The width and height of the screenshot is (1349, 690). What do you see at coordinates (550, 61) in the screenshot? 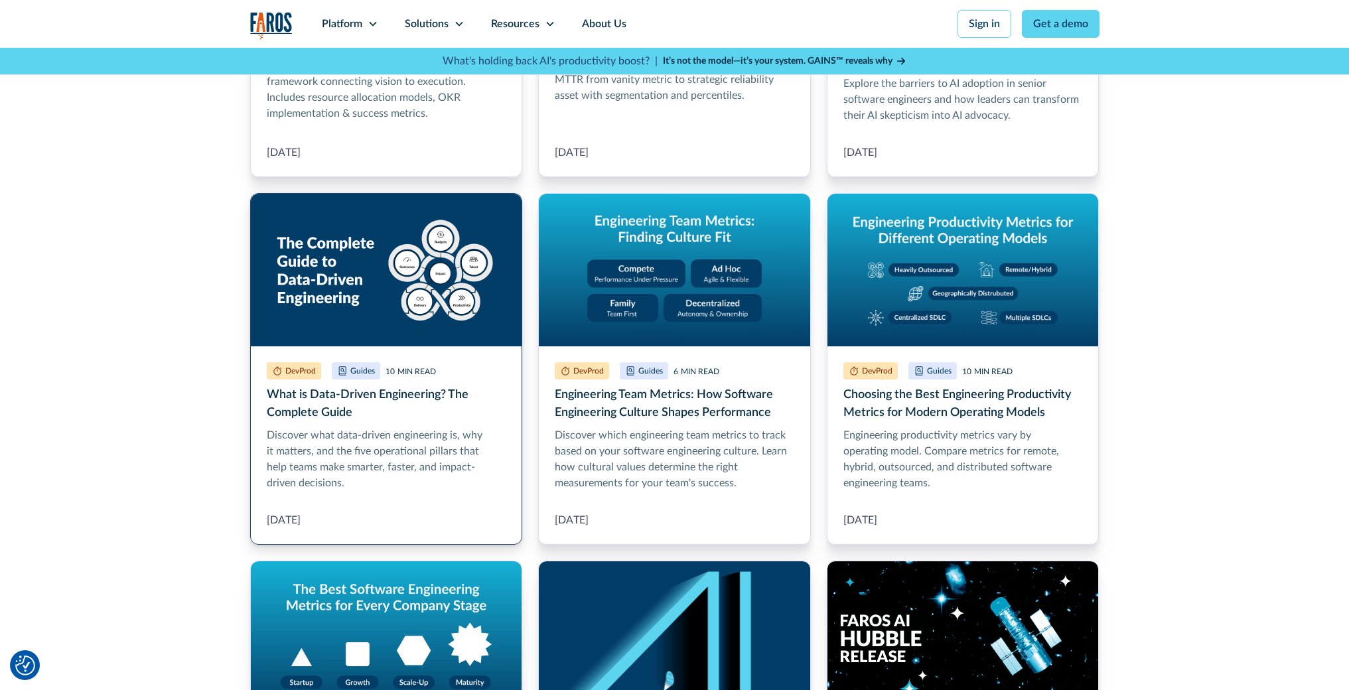
I see `p: What's holding back AI's productivity boost? |` at bounding box center [550, 61].